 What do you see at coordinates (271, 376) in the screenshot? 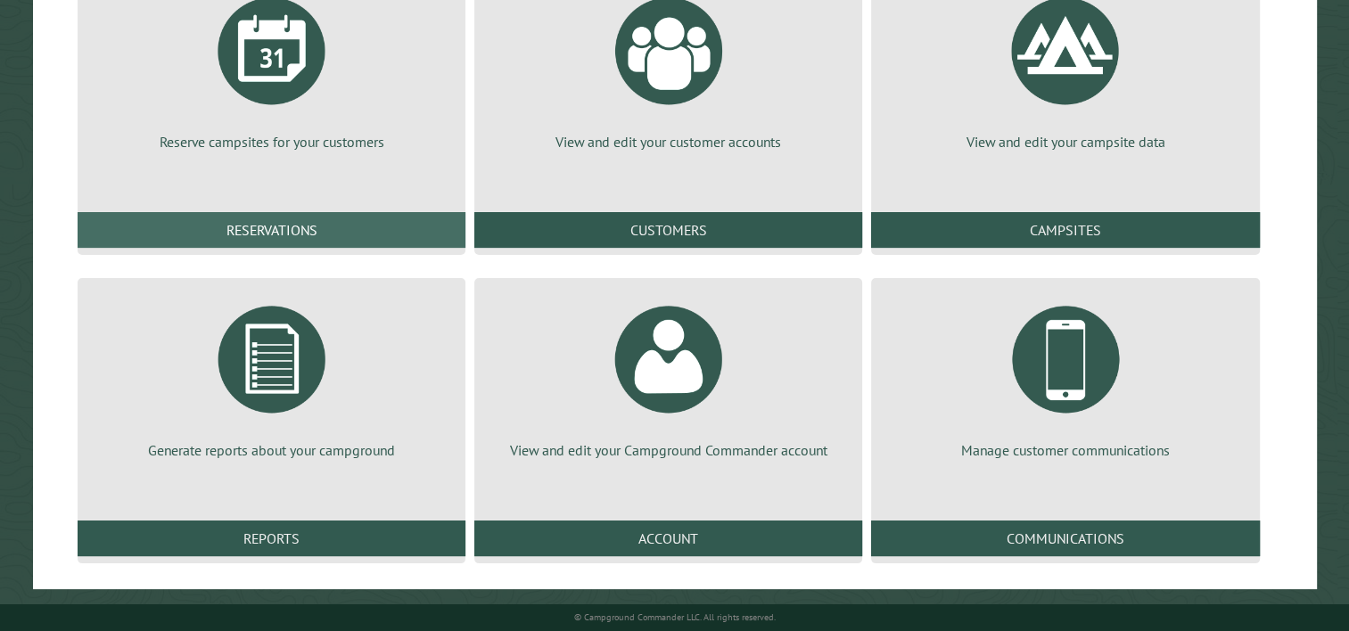
I see `a: Generate reports about your campground` at bounding box center [271, 376].